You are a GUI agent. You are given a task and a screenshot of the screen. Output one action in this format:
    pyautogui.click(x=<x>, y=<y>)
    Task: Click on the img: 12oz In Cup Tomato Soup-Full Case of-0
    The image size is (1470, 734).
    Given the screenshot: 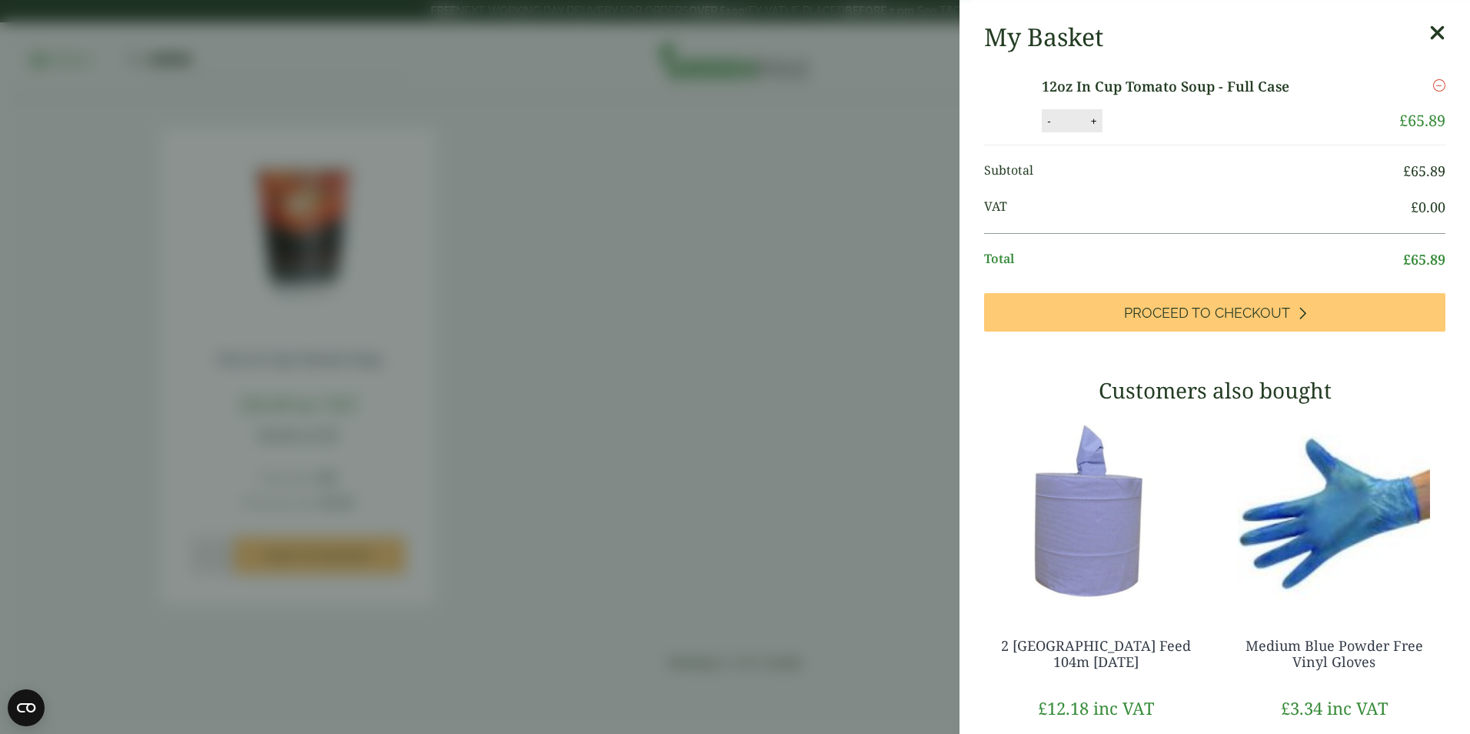 What is the action you would take?
    pyautogui.click(x=1056, y=95)
    